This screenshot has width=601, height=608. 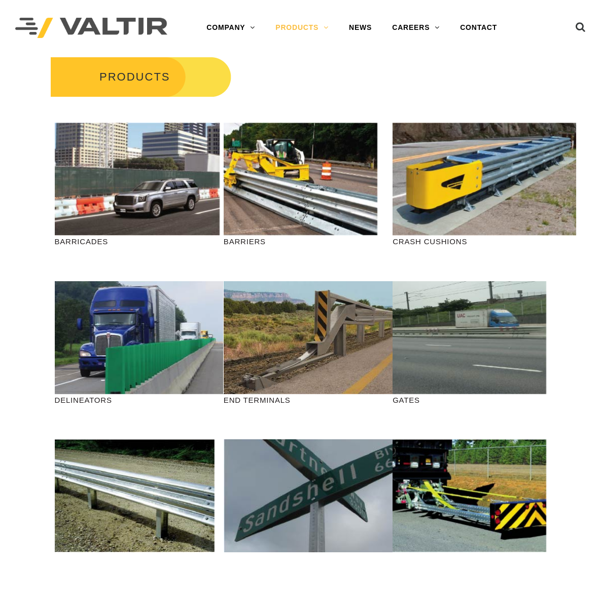 What do you see at coordinates (91, 28) in the screenshot?
I see `img: Valtir` at bounding box center [91, 28].